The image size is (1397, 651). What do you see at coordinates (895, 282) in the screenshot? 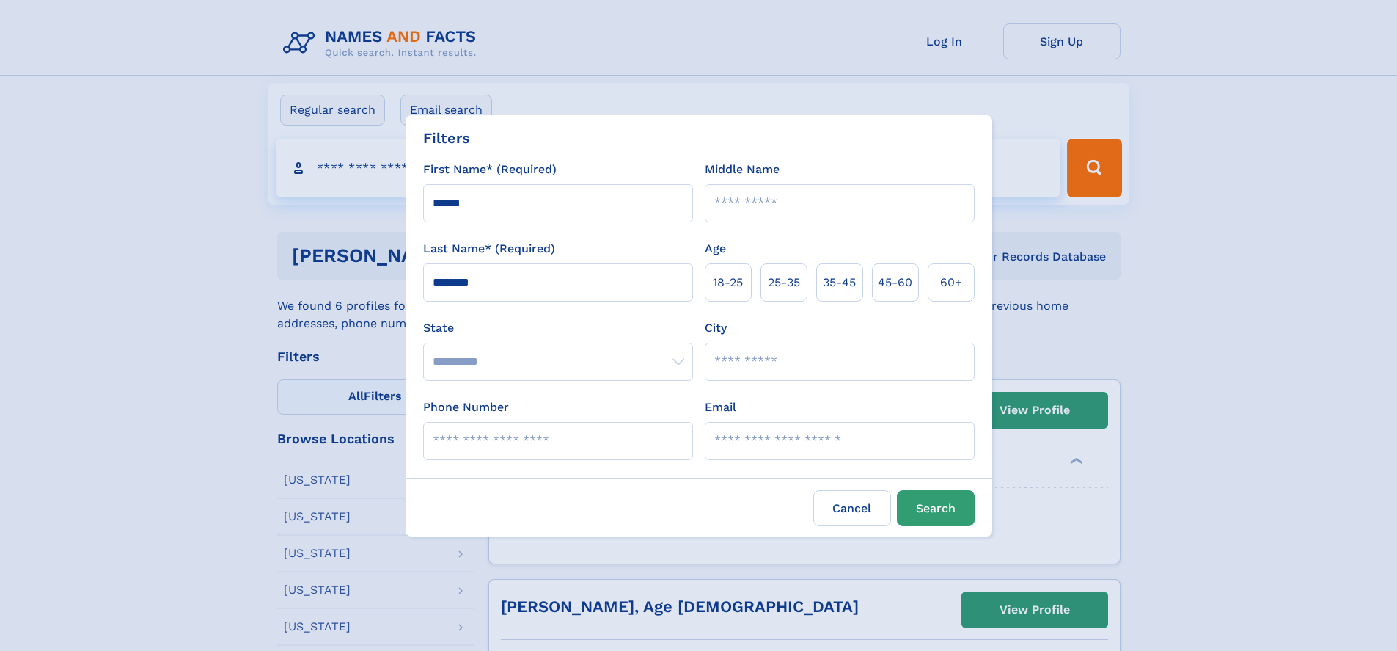
I see `span: 45‑60` at bounding box center [895, 282].